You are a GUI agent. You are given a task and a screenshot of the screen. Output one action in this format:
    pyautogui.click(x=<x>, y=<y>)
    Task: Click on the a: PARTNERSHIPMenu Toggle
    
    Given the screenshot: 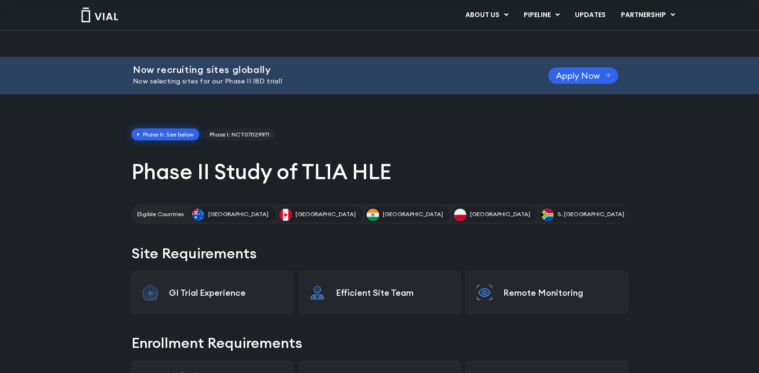 What is the action you would take?
    pyautogui.click(x=648, y=15)
    